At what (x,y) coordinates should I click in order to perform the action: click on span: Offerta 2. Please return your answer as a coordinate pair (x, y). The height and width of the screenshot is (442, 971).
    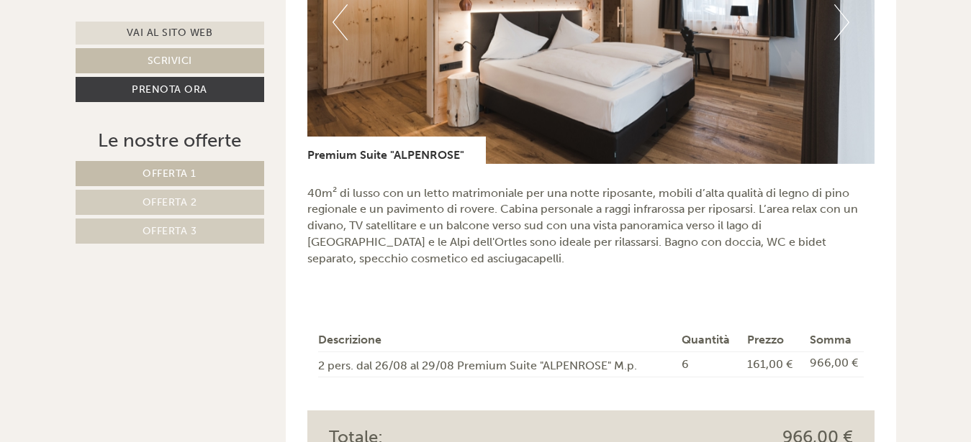
    Looking at the image, I should click on (170, 202).